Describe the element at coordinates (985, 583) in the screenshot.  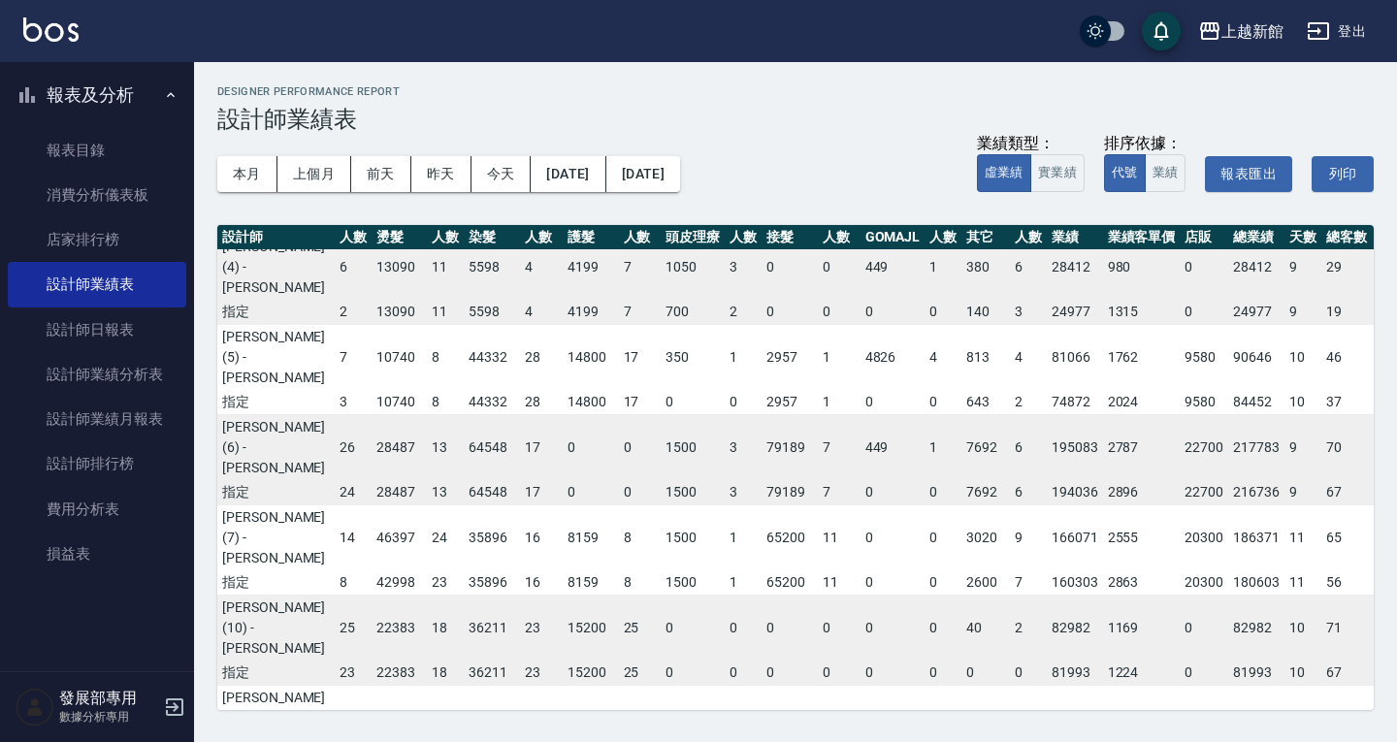
I see `td: 2600` at that location.